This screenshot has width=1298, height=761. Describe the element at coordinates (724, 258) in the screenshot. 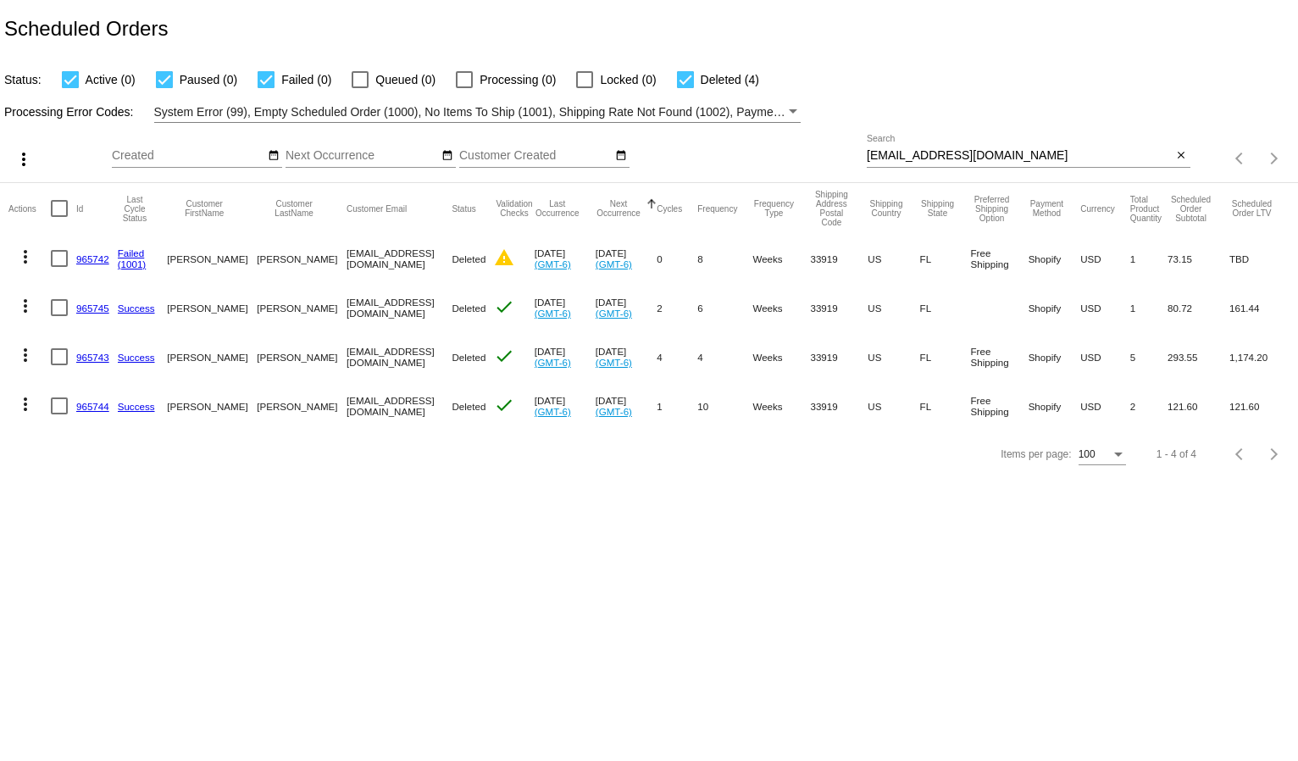

I see `mat-cell: 8` at that location.